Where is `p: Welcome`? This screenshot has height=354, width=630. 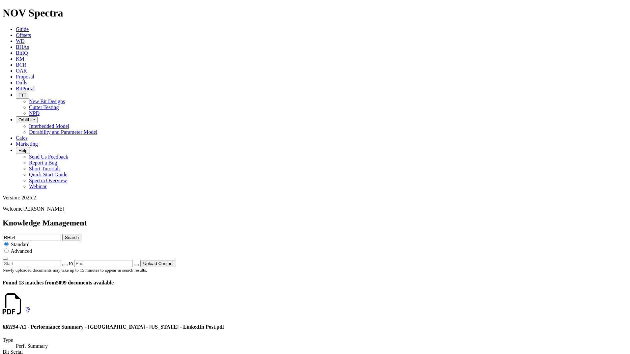 p: Welcome is located at coordinates (315, 209).